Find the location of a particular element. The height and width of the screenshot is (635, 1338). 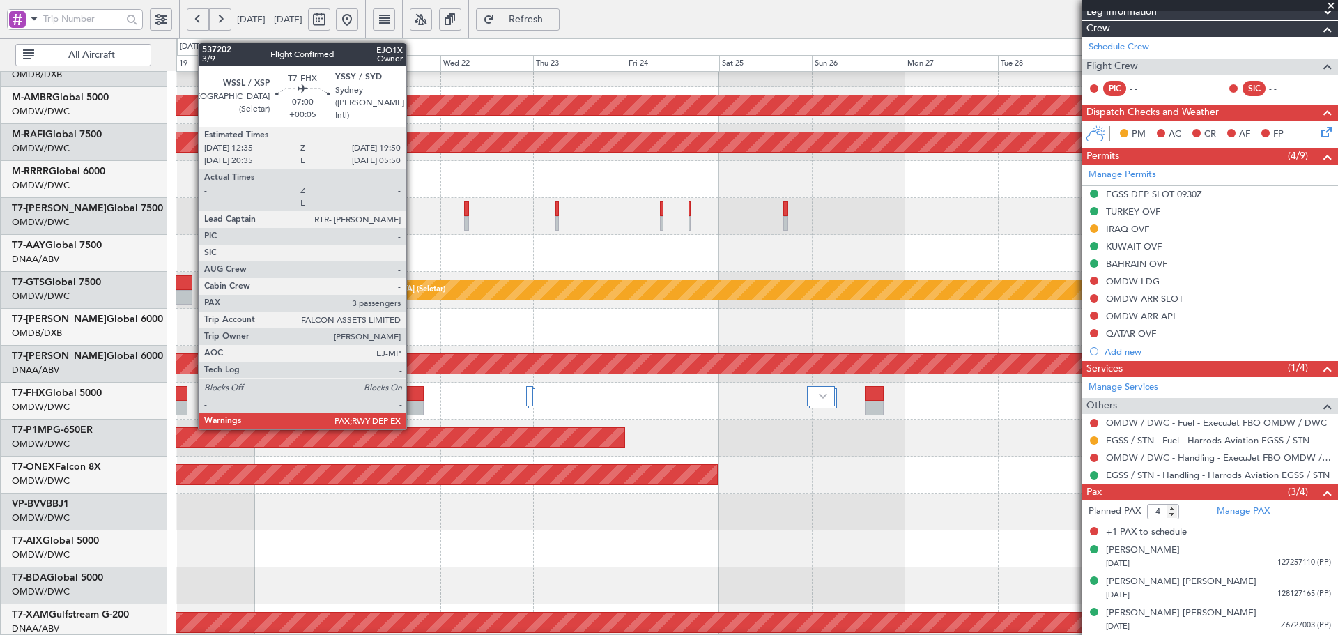

div: Wed 22 is located at coordinates (487, 63).